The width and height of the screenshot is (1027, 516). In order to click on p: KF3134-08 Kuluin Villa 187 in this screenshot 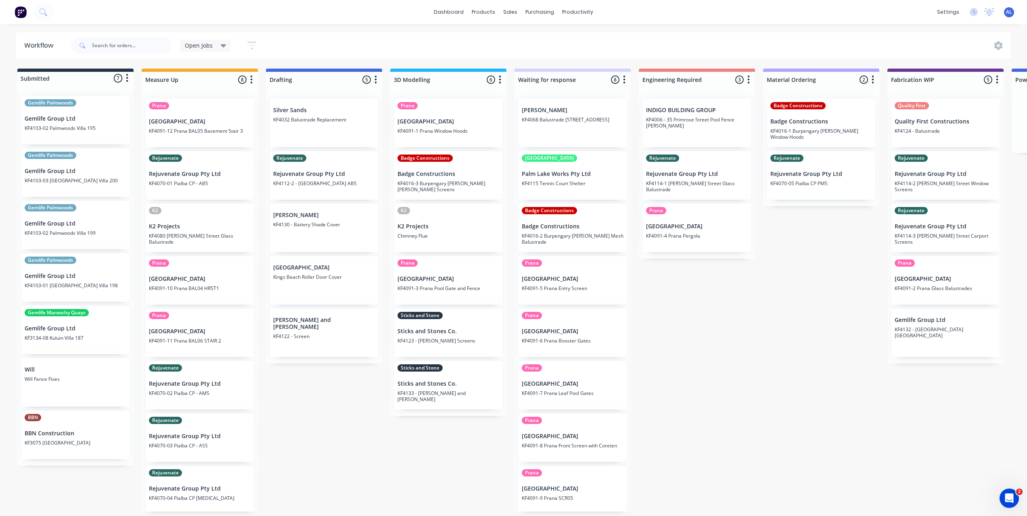, I will do `click(75, 338)`.